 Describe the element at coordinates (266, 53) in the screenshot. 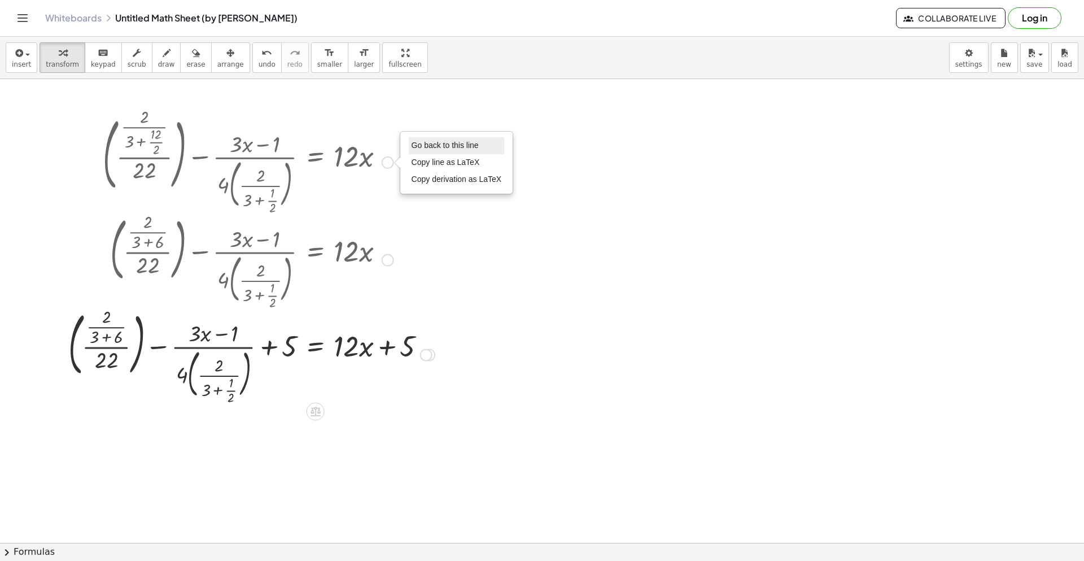

I see `i: undo` at that location.